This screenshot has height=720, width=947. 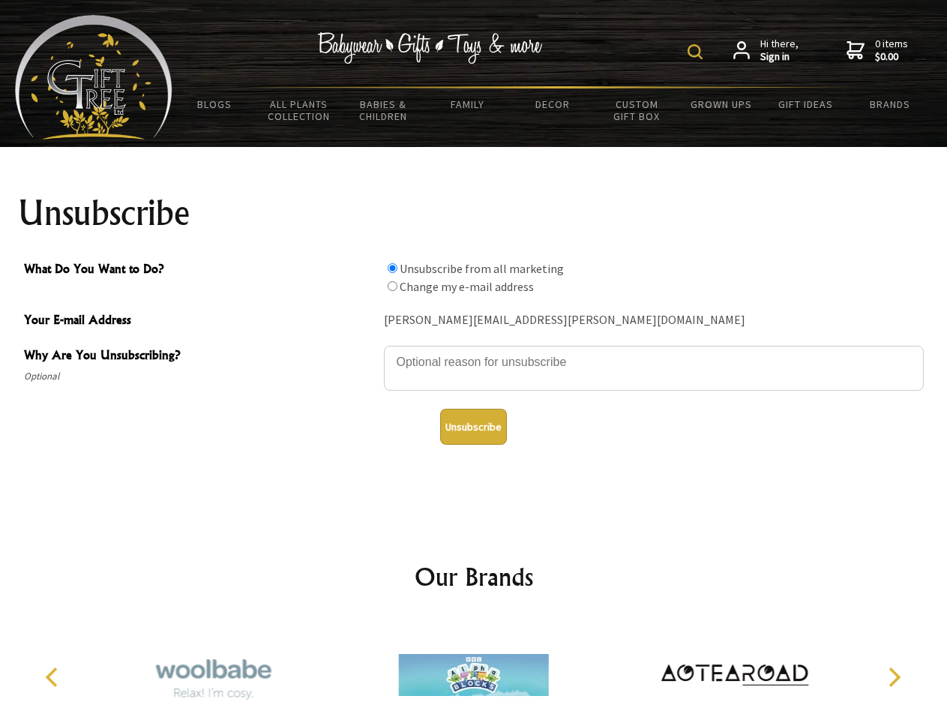 What do you see at coordinates (877, 50) in the screenshot?
I see `a: 0 items$0.00` at bounding box center [877, 50].